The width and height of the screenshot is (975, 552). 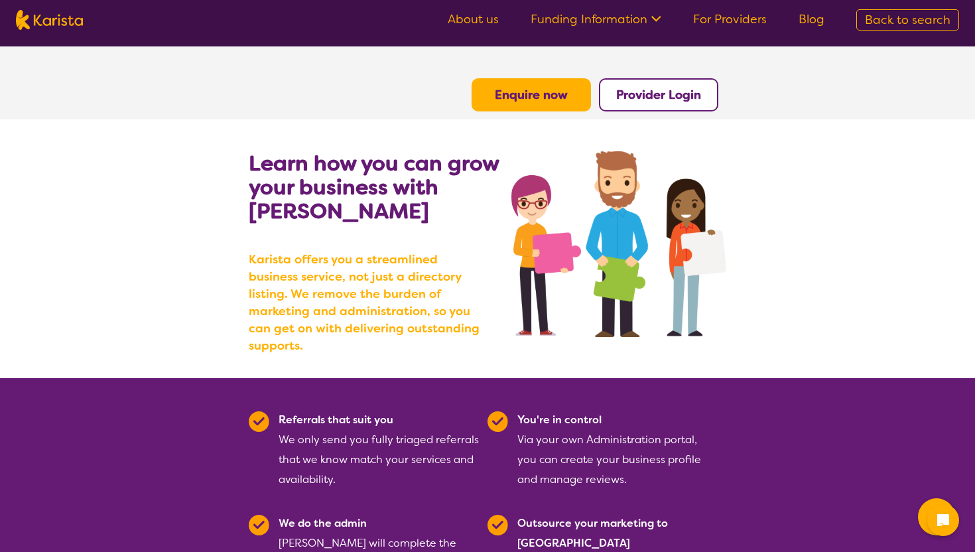 What do you see at coordinates (618, 450) in the screenshot?
I see `div: Via your own Administration portal, you can create your business profile and manage reviews.` at bounding box center [618, 450].